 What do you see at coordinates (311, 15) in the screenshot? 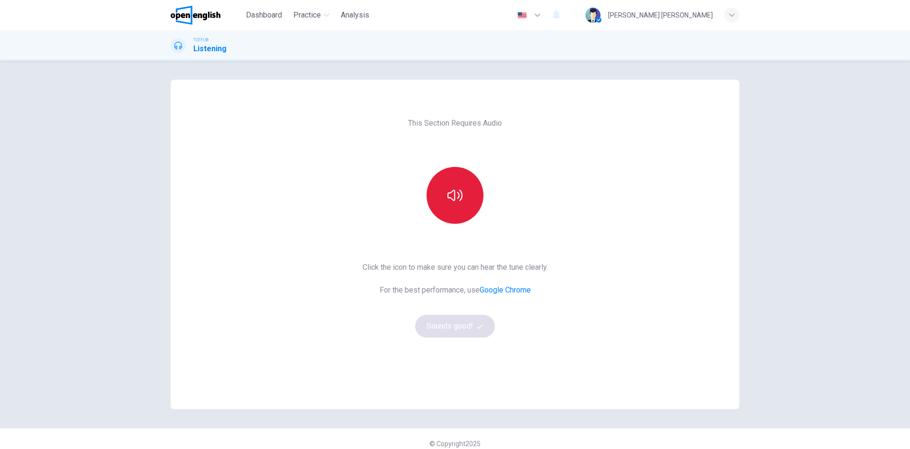
I see `button: Practice` at bounding box center [311, 15].